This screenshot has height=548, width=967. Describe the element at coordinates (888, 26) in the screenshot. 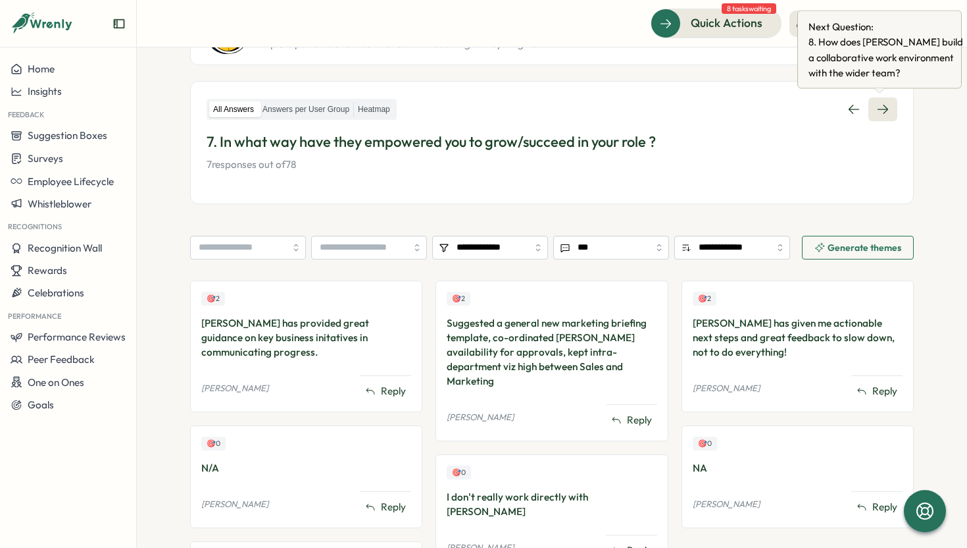

I see `span: Next Question:` at that location.